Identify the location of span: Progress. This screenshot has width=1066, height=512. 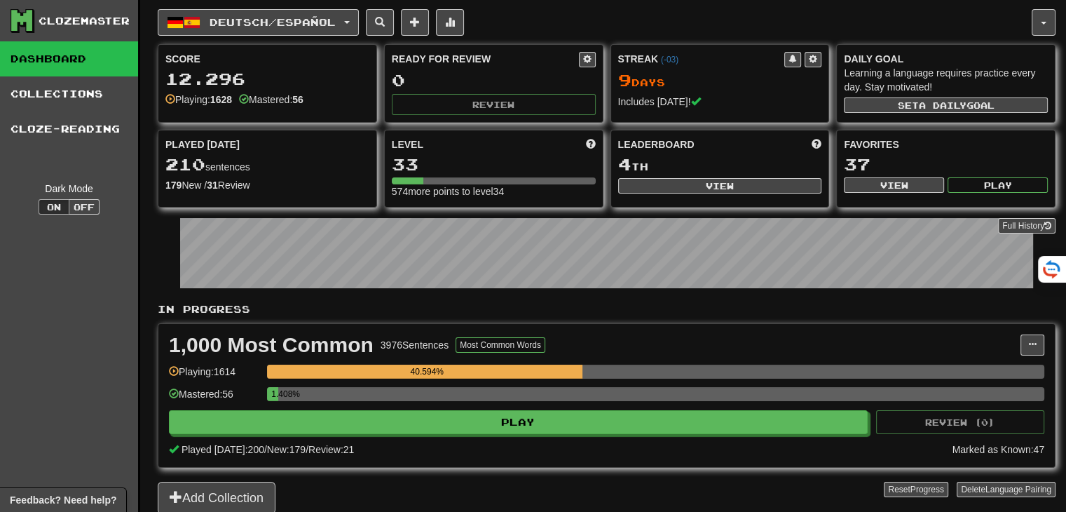
(927, 489).